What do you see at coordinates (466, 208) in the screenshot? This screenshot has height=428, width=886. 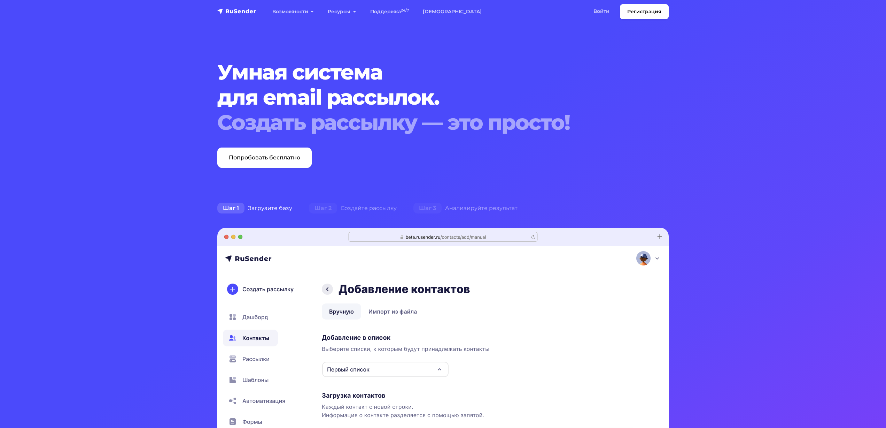 I see `div: Анализируйте результат` at bounding box center [466, 208].